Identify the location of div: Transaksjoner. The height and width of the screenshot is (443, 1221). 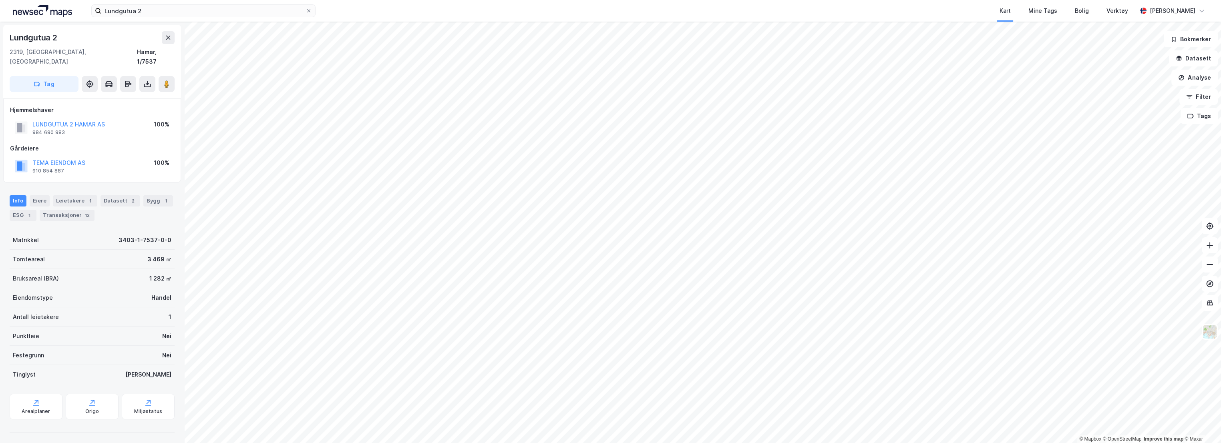
(67, 215).